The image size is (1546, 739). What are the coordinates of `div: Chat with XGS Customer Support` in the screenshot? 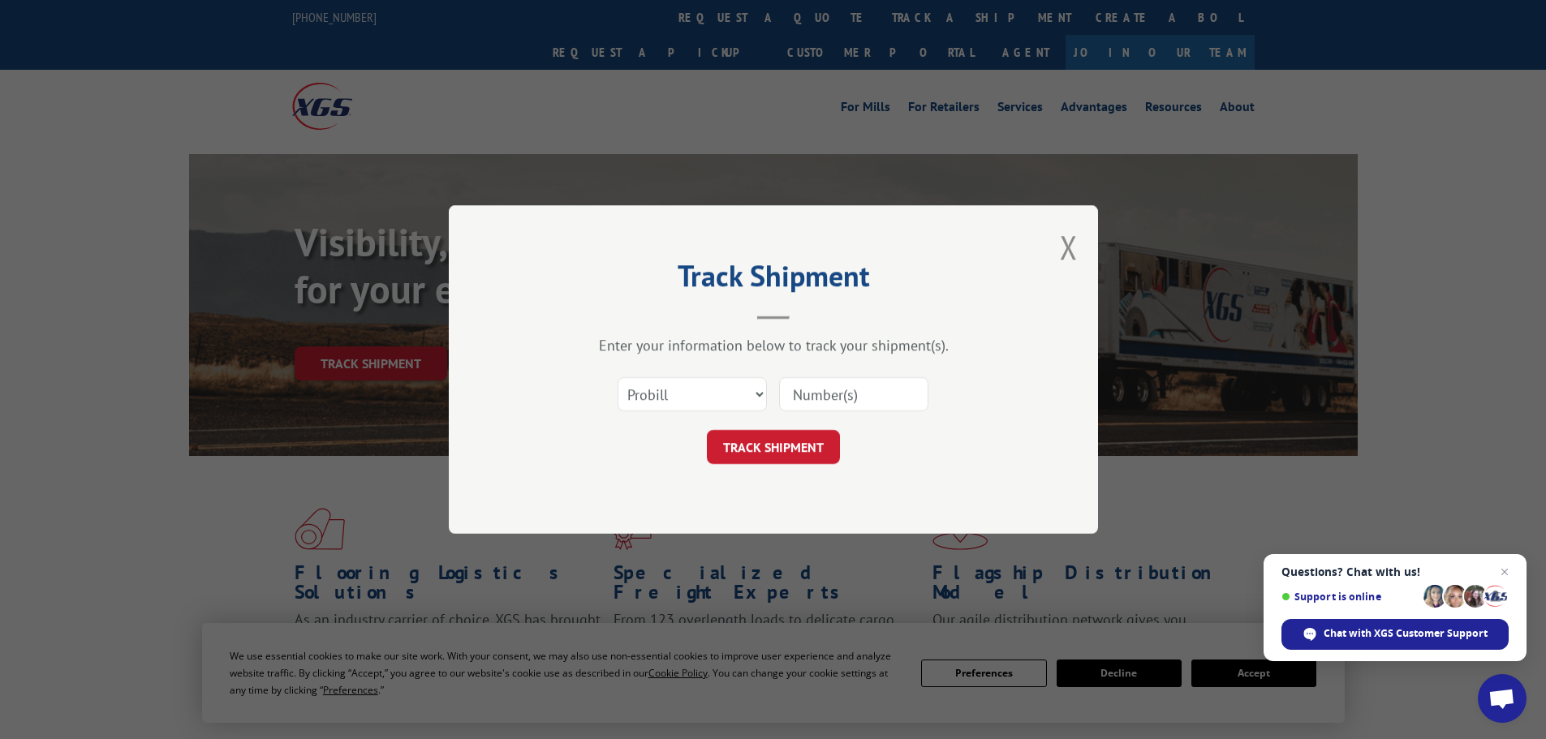 It's located at (1395, 634).